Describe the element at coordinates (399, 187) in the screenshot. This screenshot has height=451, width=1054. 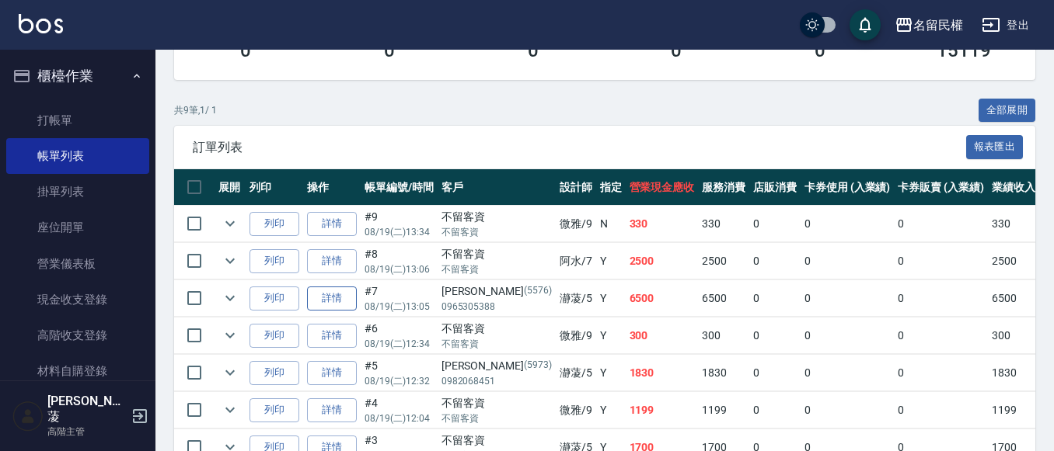
I see `th: 帳單編號/時間` at that location.